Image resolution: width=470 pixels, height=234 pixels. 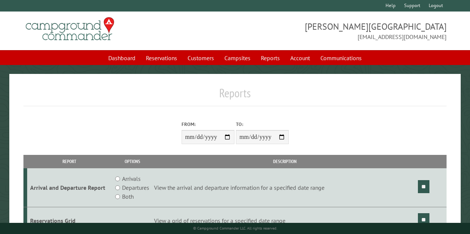 I want to click on label: Departures, so click(x=135, y=188).